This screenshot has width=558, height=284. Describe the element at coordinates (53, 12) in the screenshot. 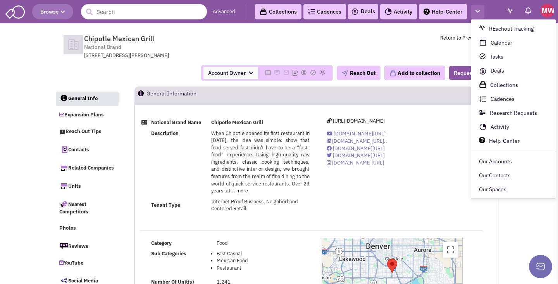

I see `span: Browse` at that location.